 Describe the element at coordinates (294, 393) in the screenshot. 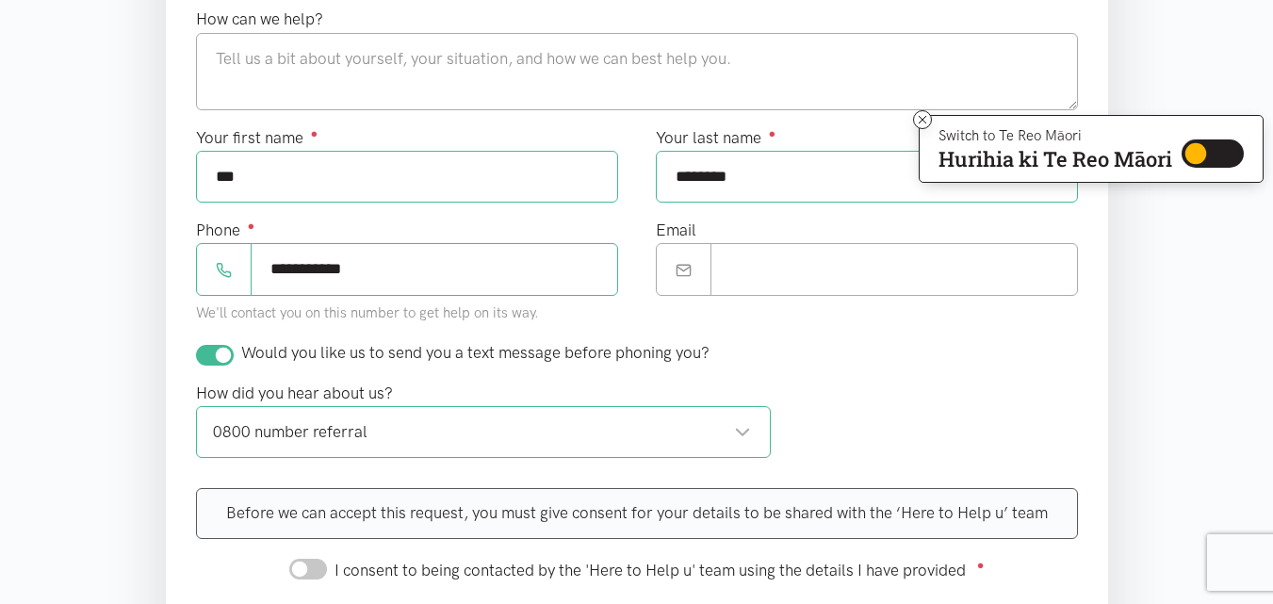

I see `label: How did you hear about us?` at that location.